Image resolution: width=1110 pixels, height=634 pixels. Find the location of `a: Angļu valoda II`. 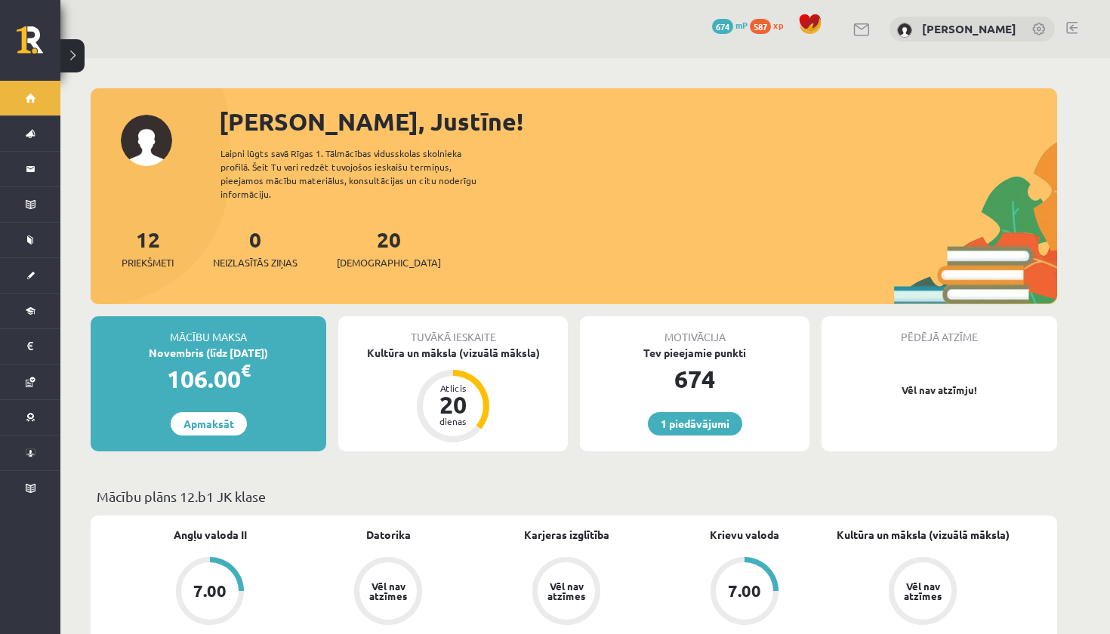

a: Angļu valoda II is located at coordinates (210, 535).